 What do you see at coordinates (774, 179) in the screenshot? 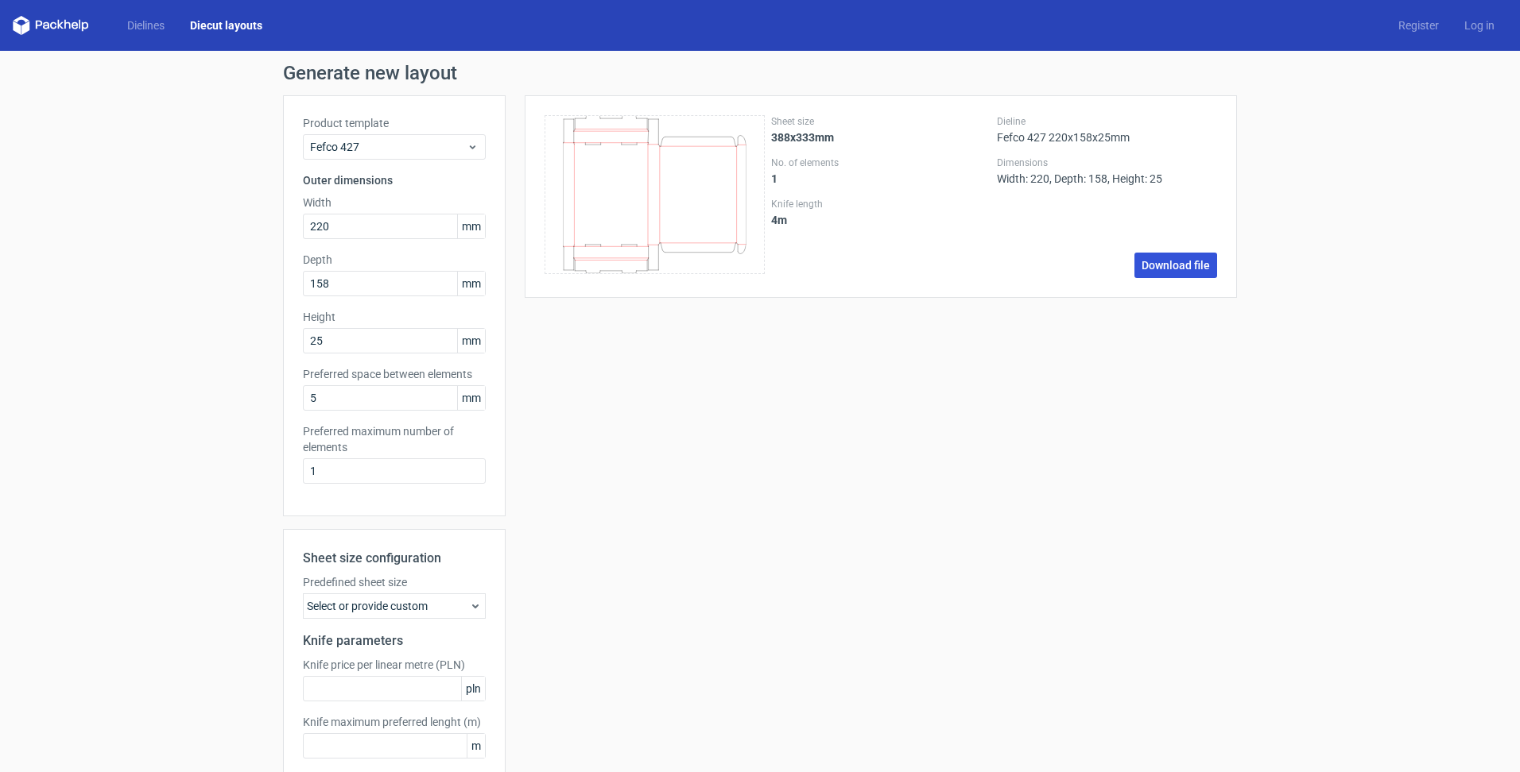
I see `strong: 1` at bounding box center [774, 179].